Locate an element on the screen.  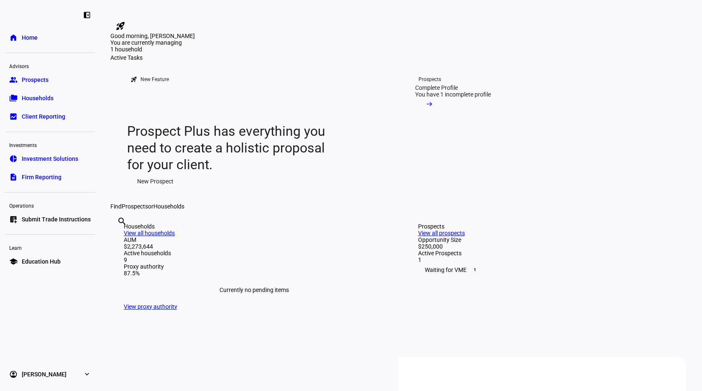
div: Complete Profile is located at coordinates (437, 88).